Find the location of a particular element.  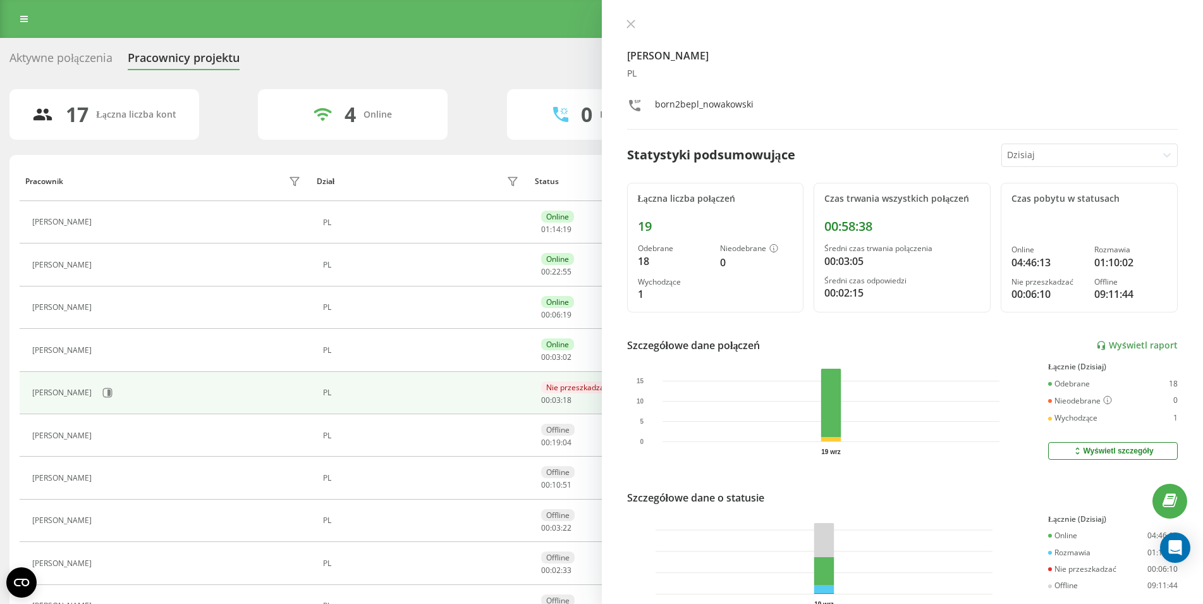

div: 00:06:10 is located at coordinates (1163, 569).